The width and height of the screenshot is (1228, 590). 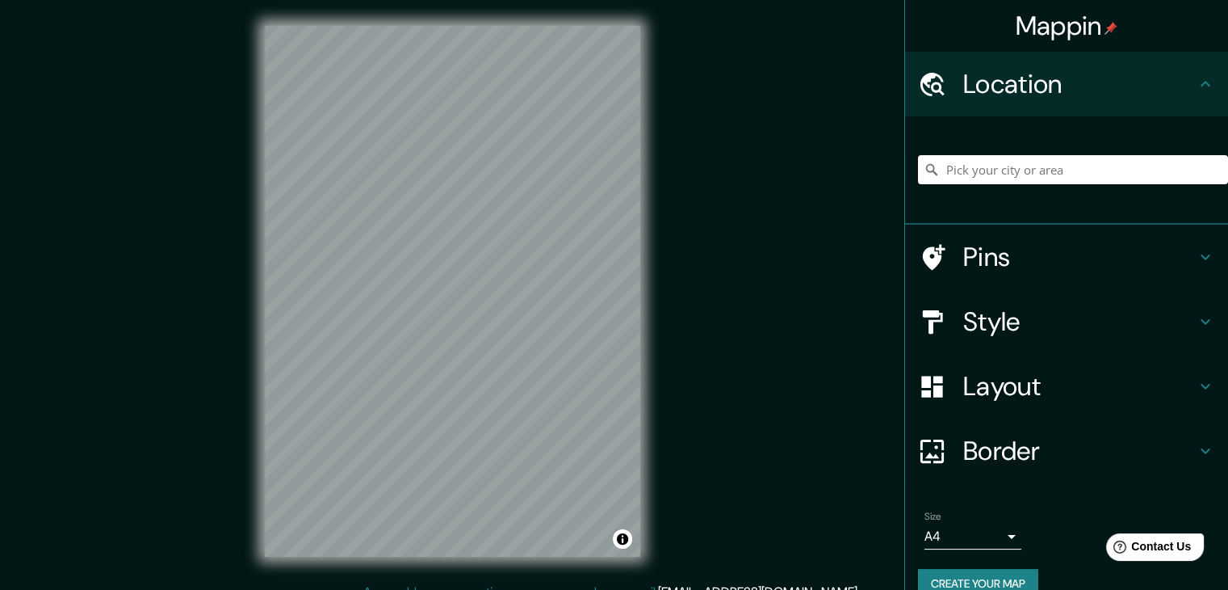 What do you see at coordinates (77, 19) in the screenshot?
I see `span: Contact Us` at bounding box center [77, 19].